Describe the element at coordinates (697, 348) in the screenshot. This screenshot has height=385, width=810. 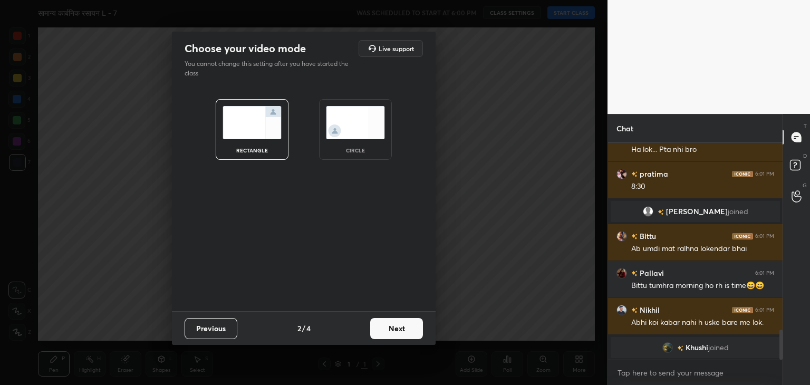
I see `span: Khushi` at that location.